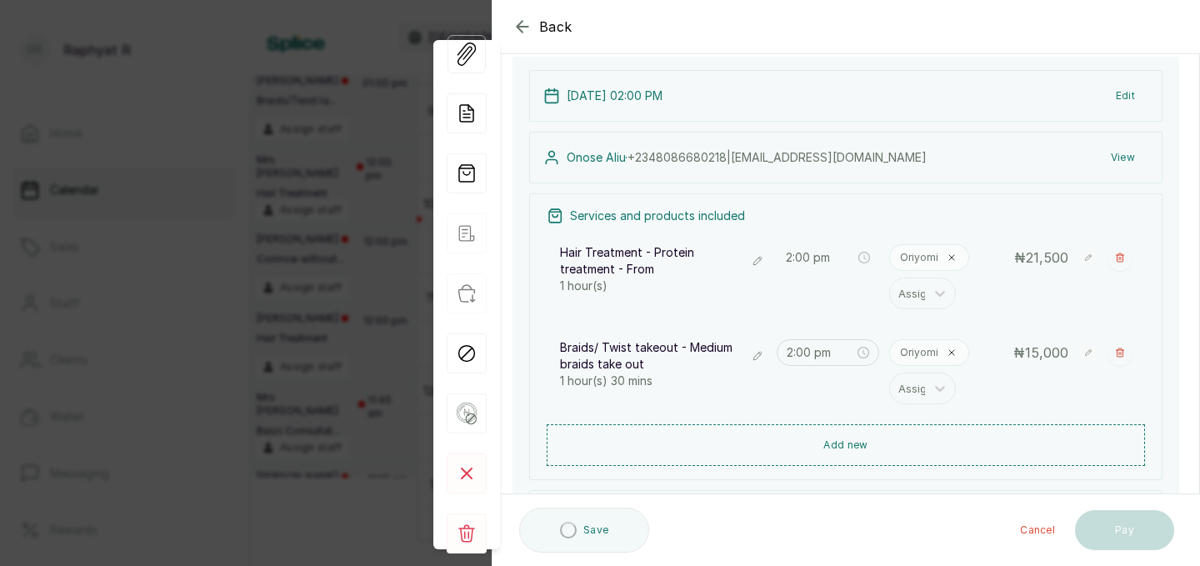 This screenshot has height=566, width=1200. Describe the element at coordinates (1047, 258) in the screenshot. I see `span: 21,500` at that location.